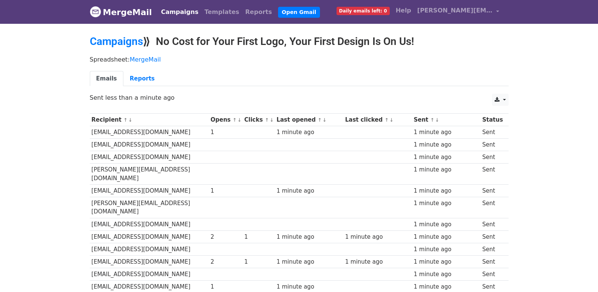 The width and height of the screenshot is (598, 292). I want to click on p: Sent less than a minute ago, so click(299, 97).